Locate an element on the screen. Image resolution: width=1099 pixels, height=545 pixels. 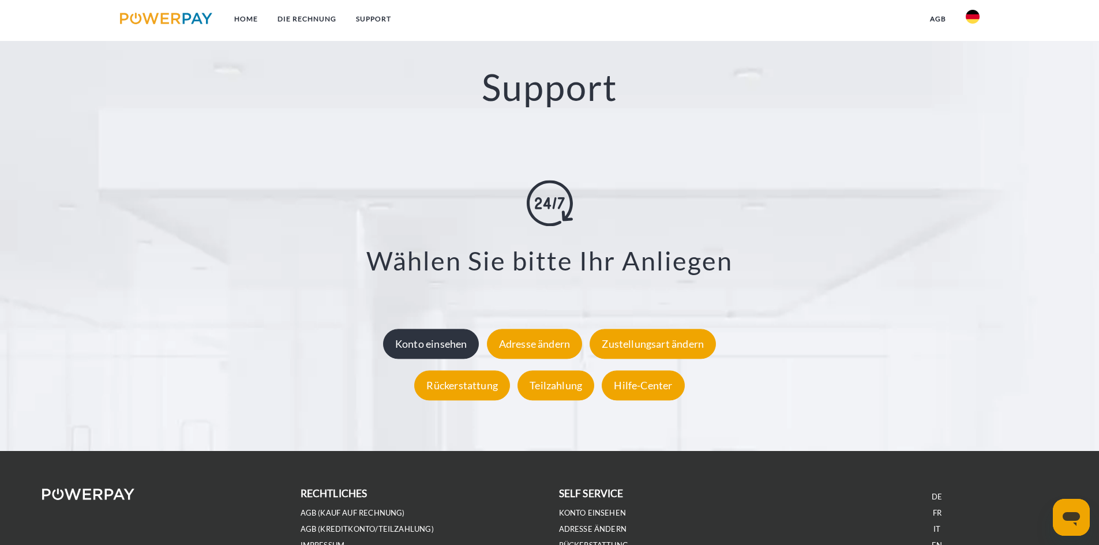
a: SUPPORT is located at coordinates (373, 19).